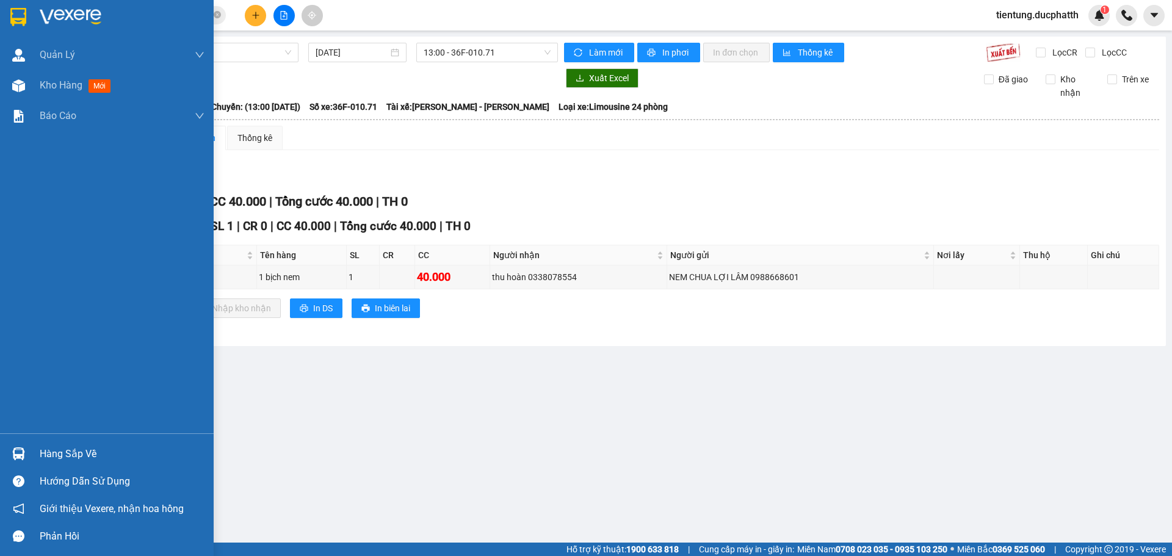 The height and width of the screenshot is (556, 1172). Describe the element at coordinates (255, 15) in the screenshot. I see `button: plus` at that location.